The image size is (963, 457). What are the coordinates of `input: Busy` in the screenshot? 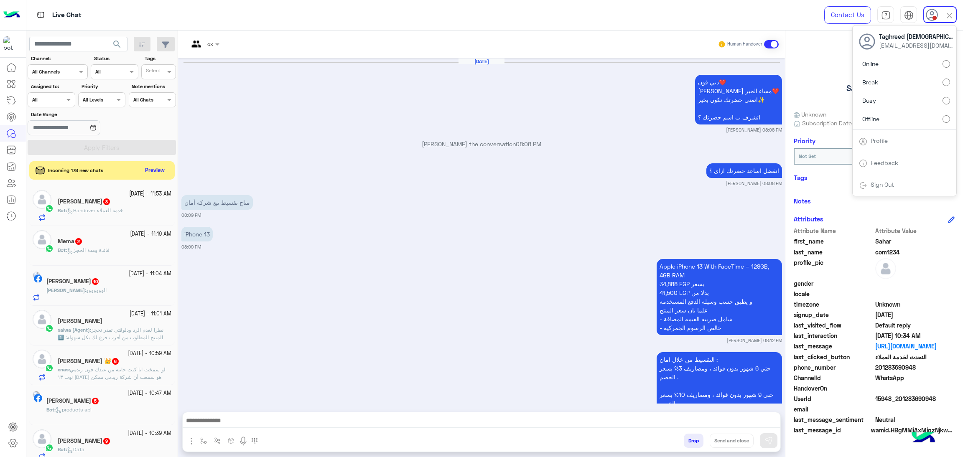 It's located at (946, 101).